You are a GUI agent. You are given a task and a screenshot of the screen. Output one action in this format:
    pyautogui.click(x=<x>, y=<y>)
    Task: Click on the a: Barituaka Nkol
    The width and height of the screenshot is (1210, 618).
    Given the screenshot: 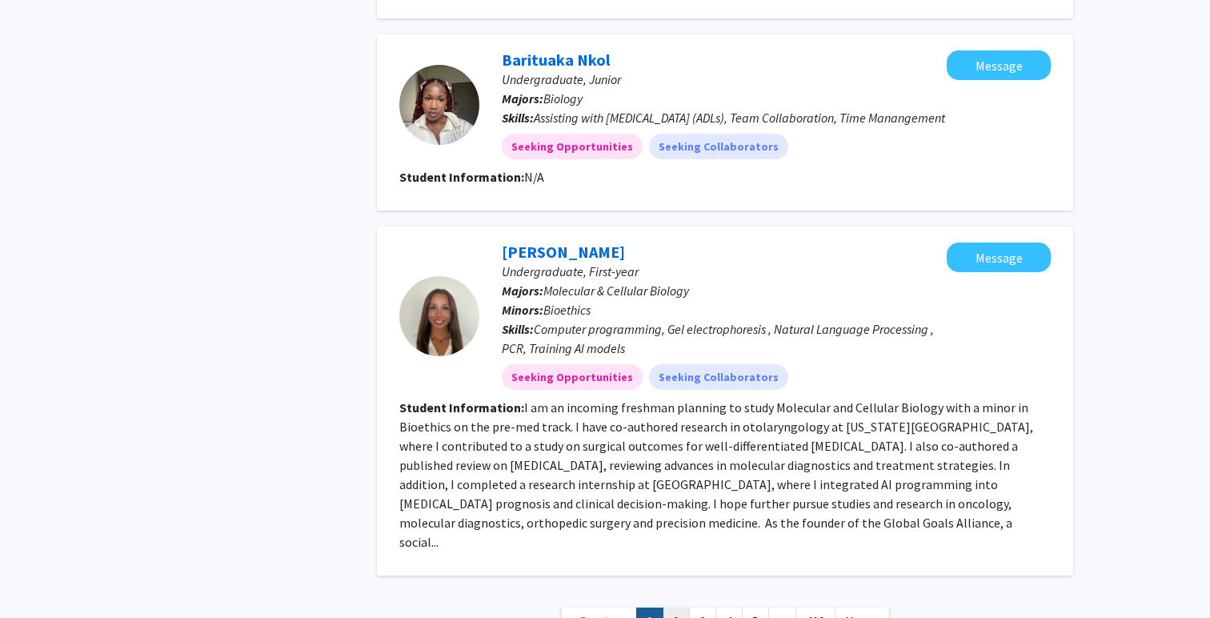 What is the action you would take?
    pyautogui.click(x=555, y=59)
    